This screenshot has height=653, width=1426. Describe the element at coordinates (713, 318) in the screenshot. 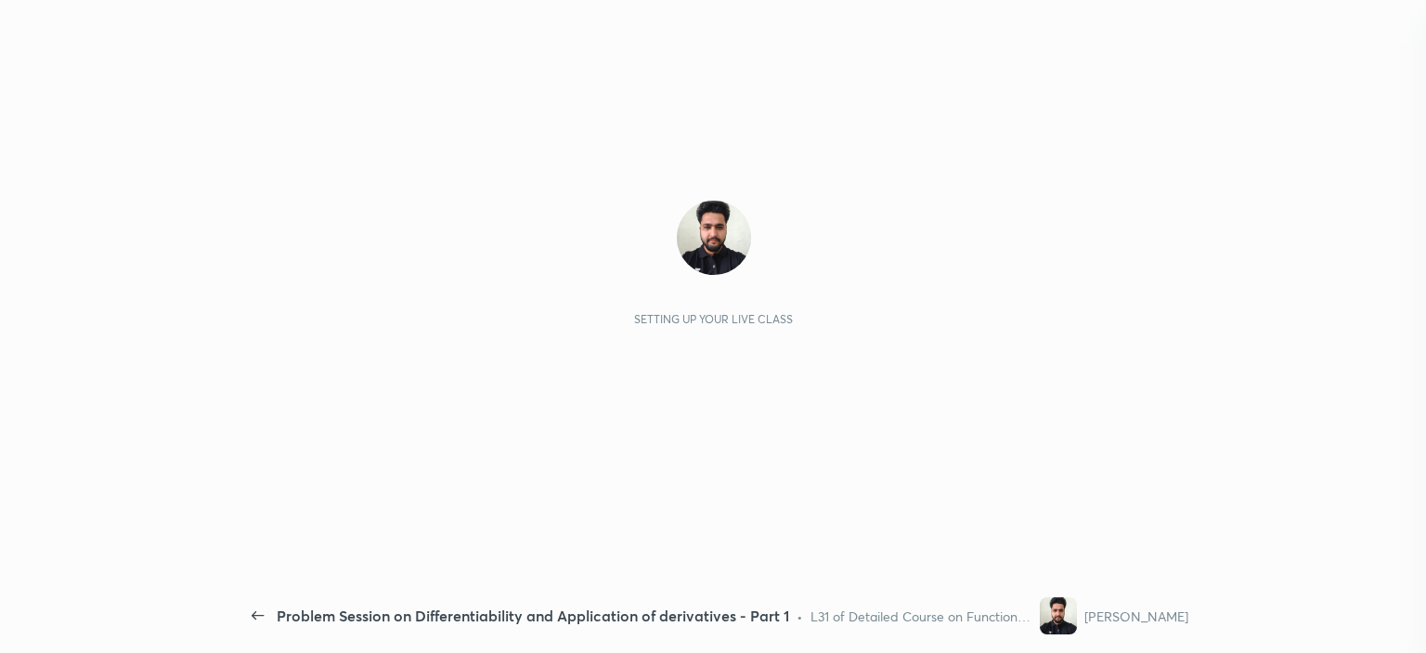

I see `div: Setting up your live class` at that location.